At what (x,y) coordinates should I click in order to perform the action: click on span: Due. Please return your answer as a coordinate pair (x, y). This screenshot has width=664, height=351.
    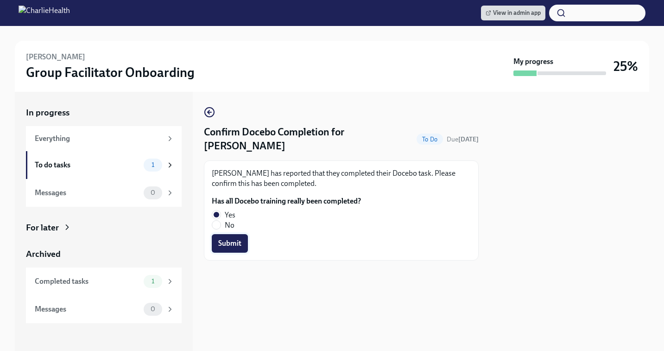
    Looking at the image, I should click on (462, 139).